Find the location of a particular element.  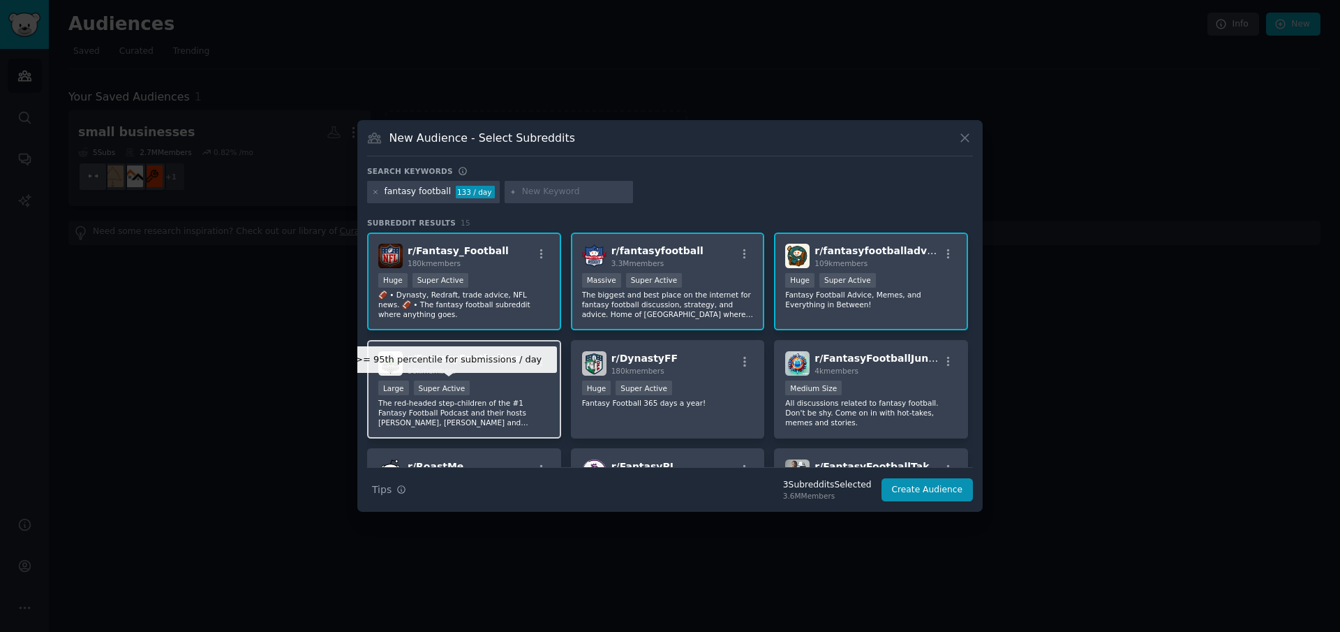

div: fantasy football is located at coordinates (418, 192).